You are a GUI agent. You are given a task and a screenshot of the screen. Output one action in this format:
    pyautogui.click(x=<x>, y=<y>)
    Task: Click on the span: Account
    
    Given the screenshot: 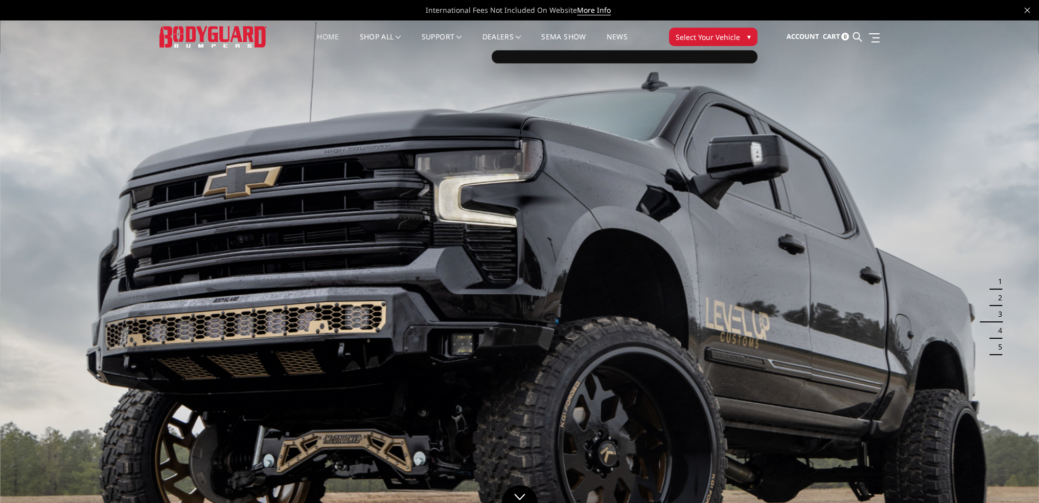 What is the action you would take?
    pyautogui.click(x=803, y=36)
    